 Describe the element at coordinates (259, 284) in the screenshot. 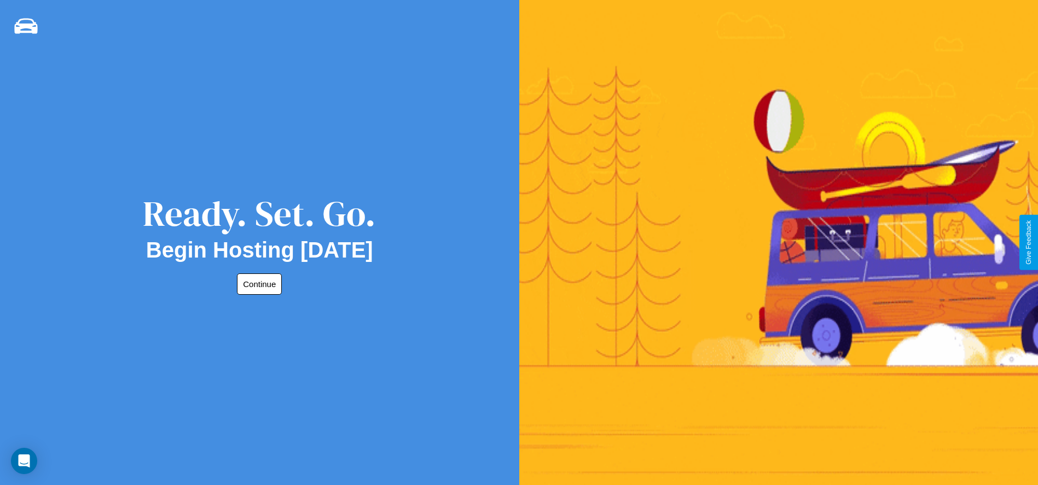

I see `button: Continue` at that location.